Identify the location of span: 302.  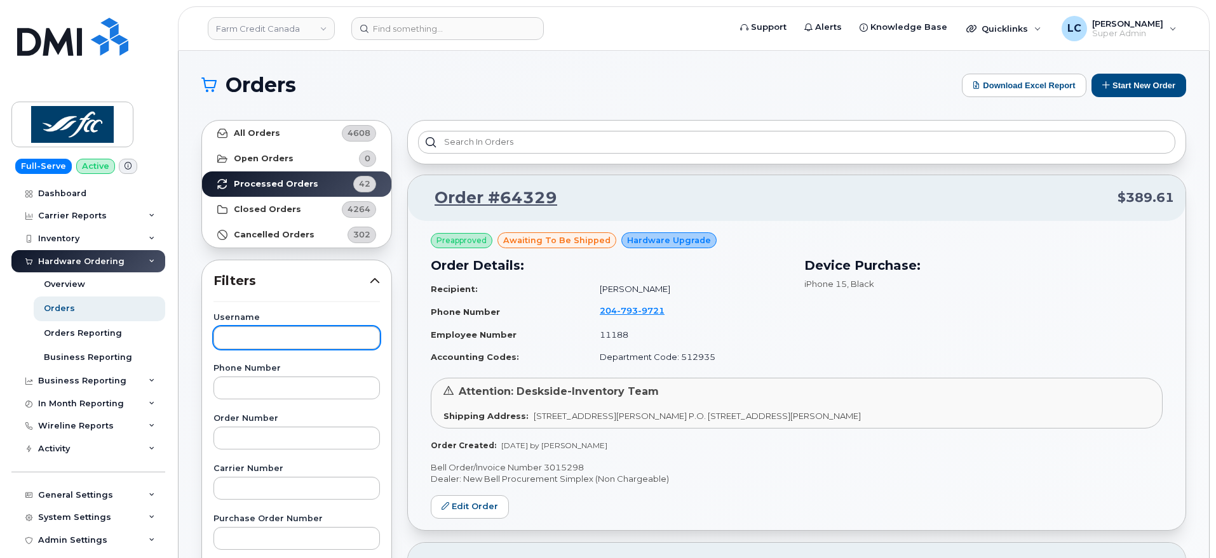
(362, 234).